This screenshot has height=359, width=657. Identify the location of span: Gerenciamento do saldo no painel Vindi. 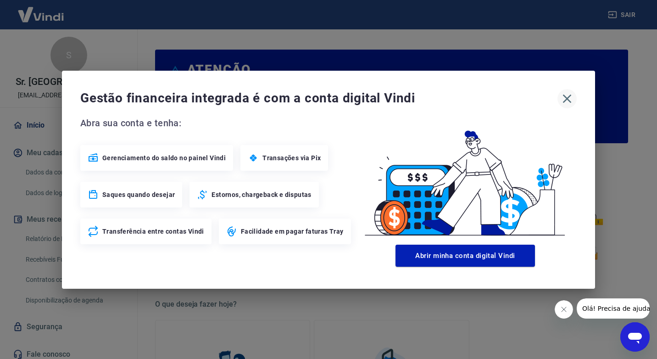
(164, 158).